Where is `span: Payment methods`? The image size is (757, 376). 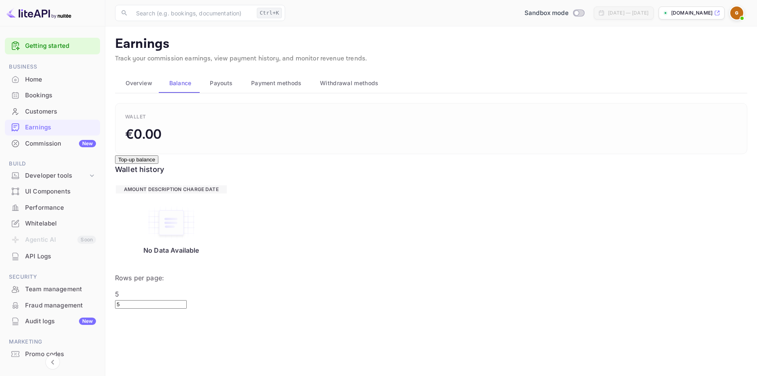
span: Payment methods is located at coordinates (276, 83).